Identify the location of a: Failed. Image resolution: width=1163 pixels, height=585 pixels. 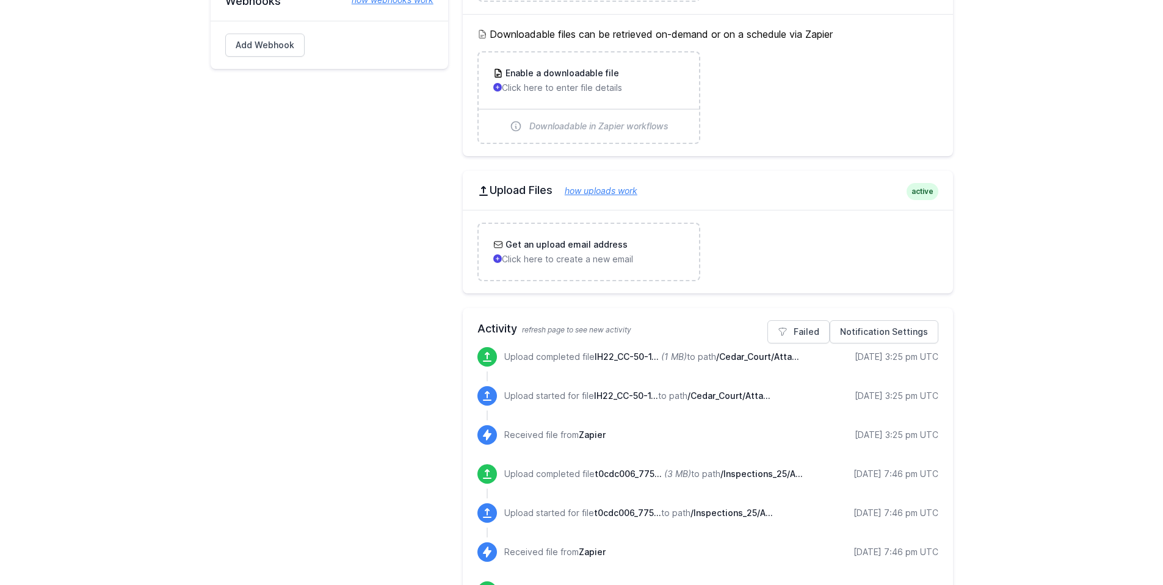
(798, 332).